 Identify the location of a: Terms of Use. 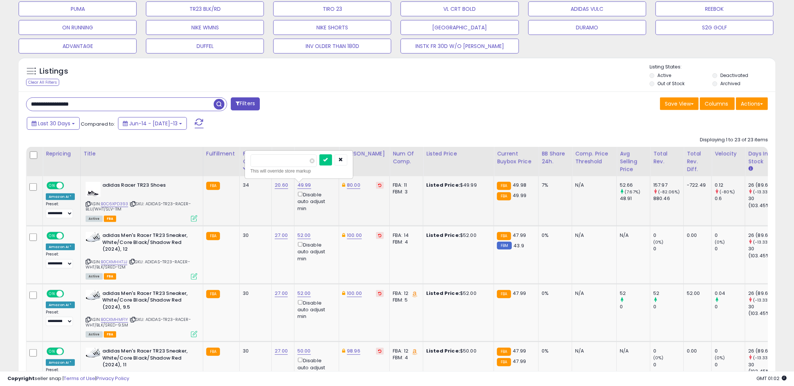
(79, 379).